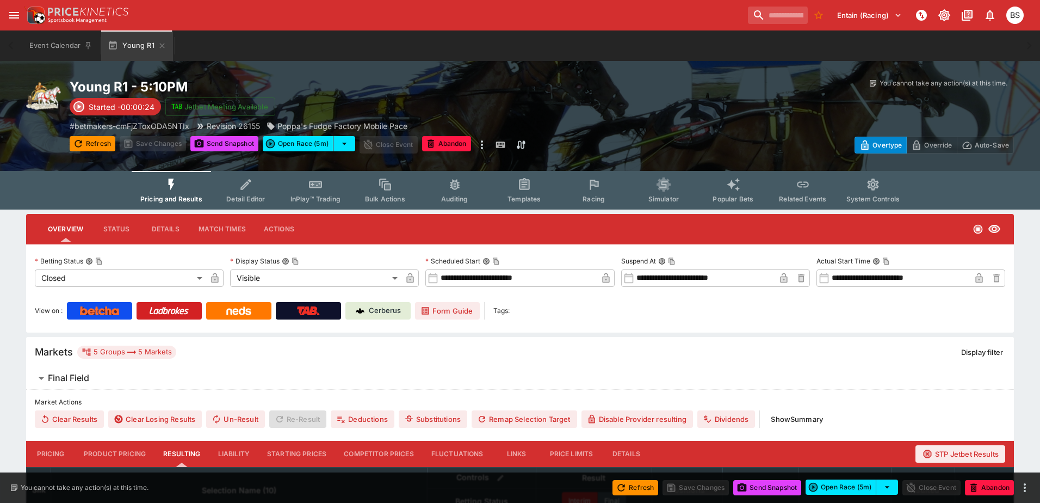 This screenshot has width=1040, height=503. Describe the element at coordinates (453, 261) in the screenshot. I see `p: Scheduled Start` at that location.